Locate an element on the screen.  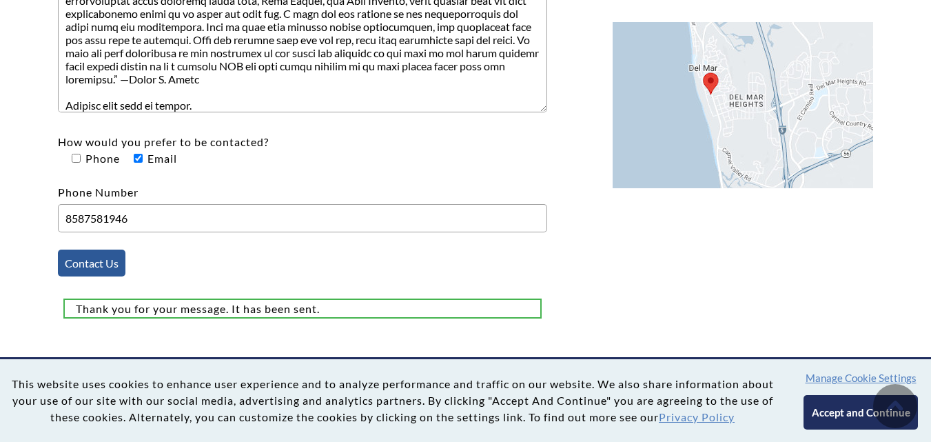
label: How would you prefer to be contacted? is located at coordinates (163, 150).